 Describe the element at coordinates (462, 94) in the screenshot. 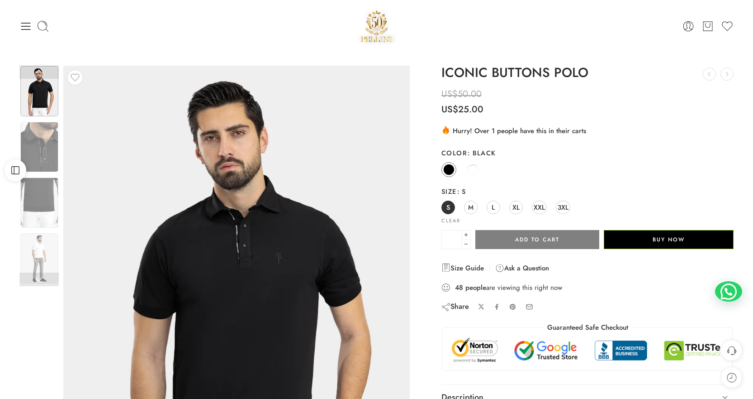

I see `bdi: 50.00` at that location.